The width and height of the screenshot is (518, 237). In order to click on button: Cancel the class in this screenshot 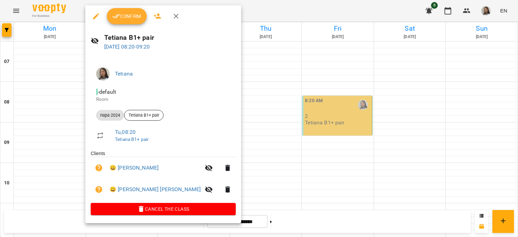, I will do `click(163, 209)`.